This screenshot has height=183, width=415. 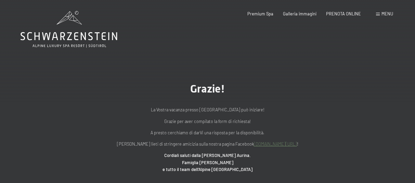 I want to click on span: PRENOTA ONLINE, so click(x=343, y=14).